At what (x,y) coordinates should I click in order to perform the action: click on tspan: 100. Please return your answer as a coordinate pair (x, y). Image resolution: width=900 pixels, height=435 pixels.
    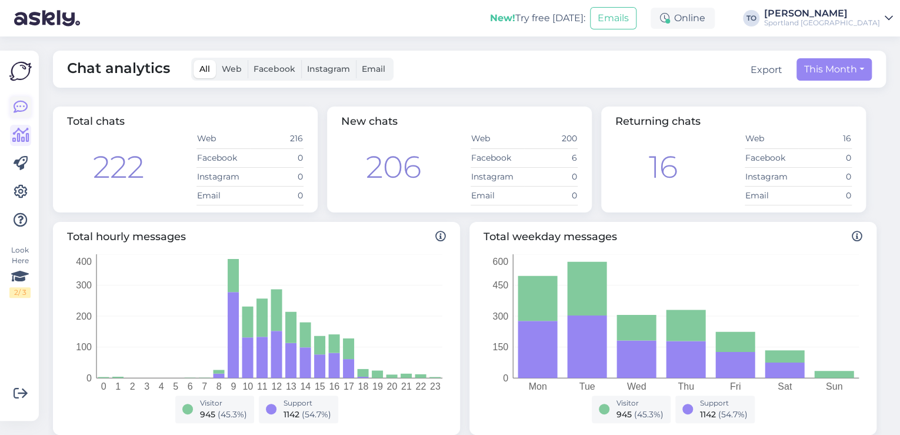
    Looking at the image, I should click on (84, 347).